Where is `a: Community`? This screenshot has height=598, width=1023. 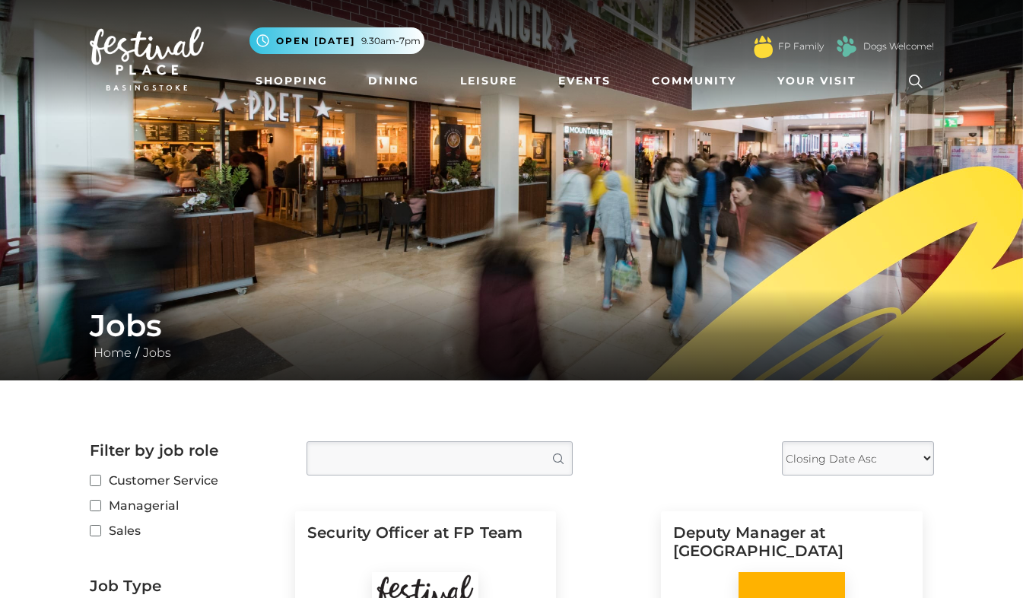
a: Community is located at coordinates (693, 81).